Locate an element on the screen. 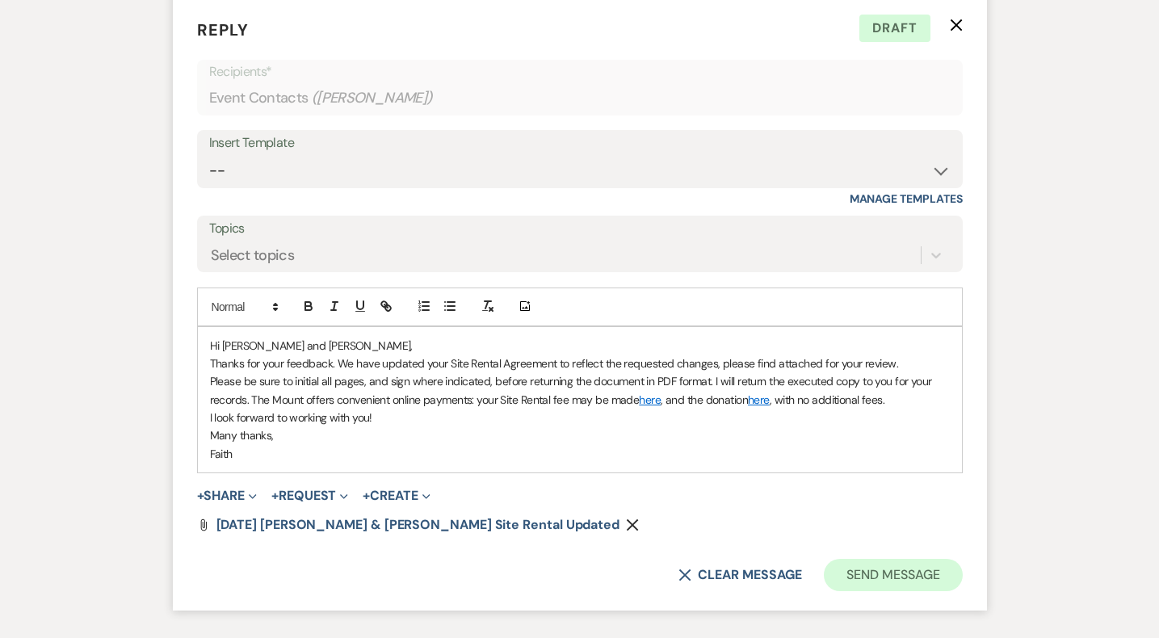 This screenshot has width=1159, height=638. button: Clear message is located at coordinates (740, 575).